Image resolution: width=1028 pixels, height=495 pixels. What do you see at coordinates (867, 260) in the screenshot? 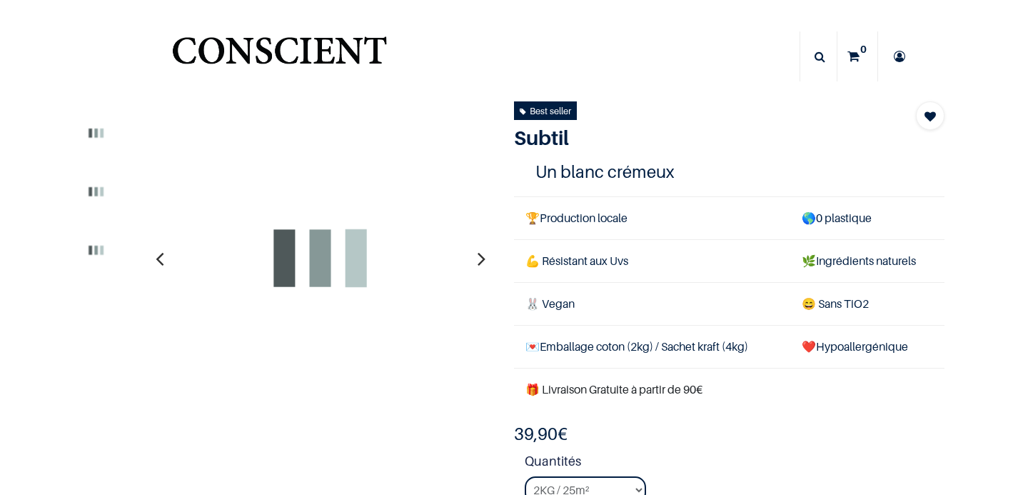
I see `td: Ingrédients naturels` at bounding box center [867, 260].